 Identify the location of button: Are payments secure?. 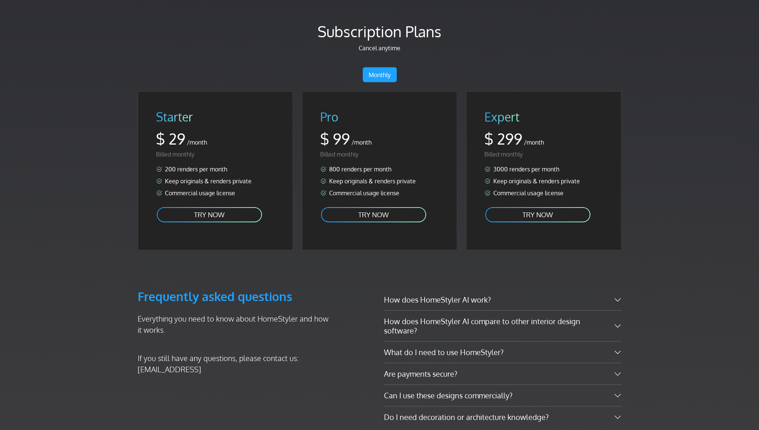
(502, 374).